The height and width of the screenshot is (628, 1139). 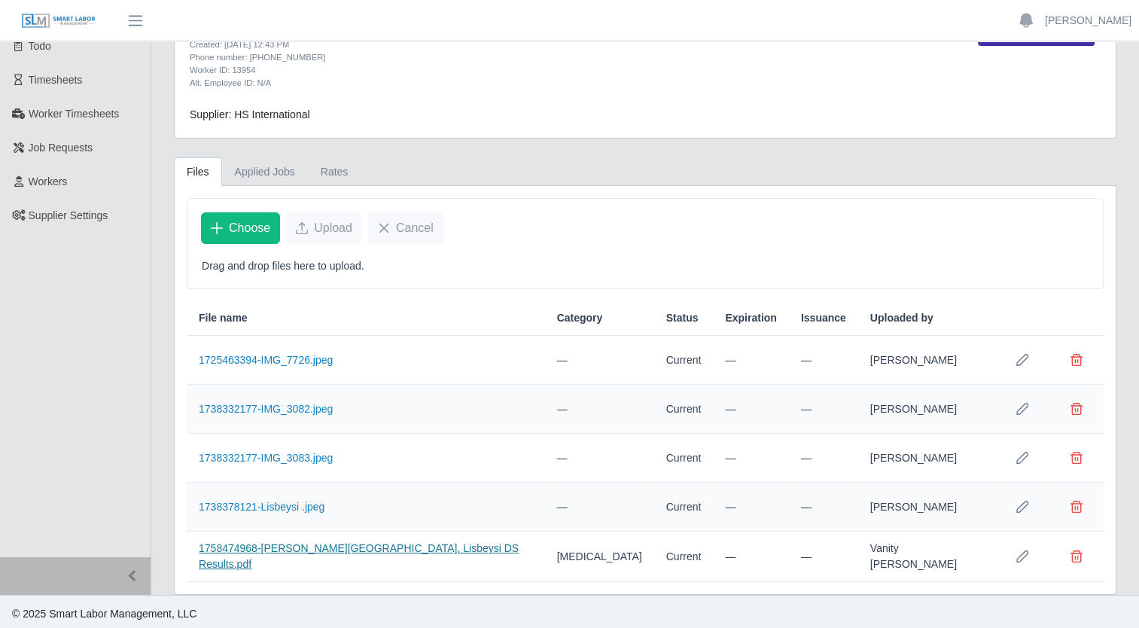 I want to click on span: Cancel, so click(x=415, y=228).